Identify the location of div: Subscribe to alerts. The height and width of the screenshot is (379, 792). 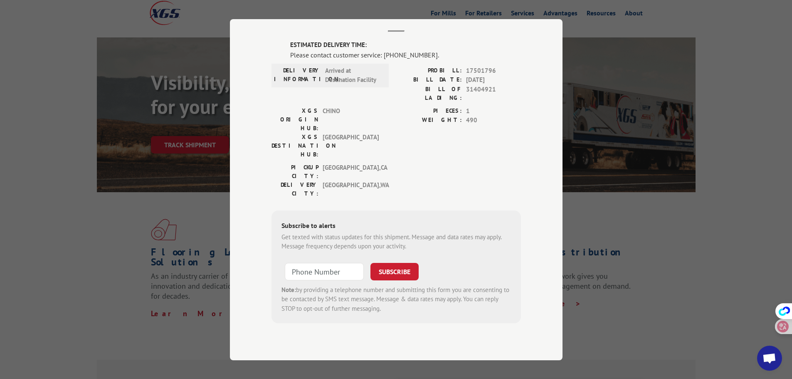
(396, 226).